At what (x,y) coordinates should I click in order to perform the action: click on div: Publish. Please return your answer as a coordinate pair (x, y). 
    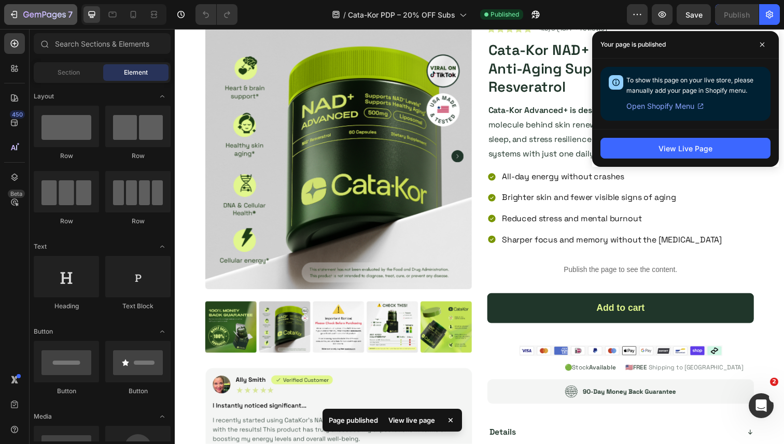
    Looking at the image, I should click on (736, 15).